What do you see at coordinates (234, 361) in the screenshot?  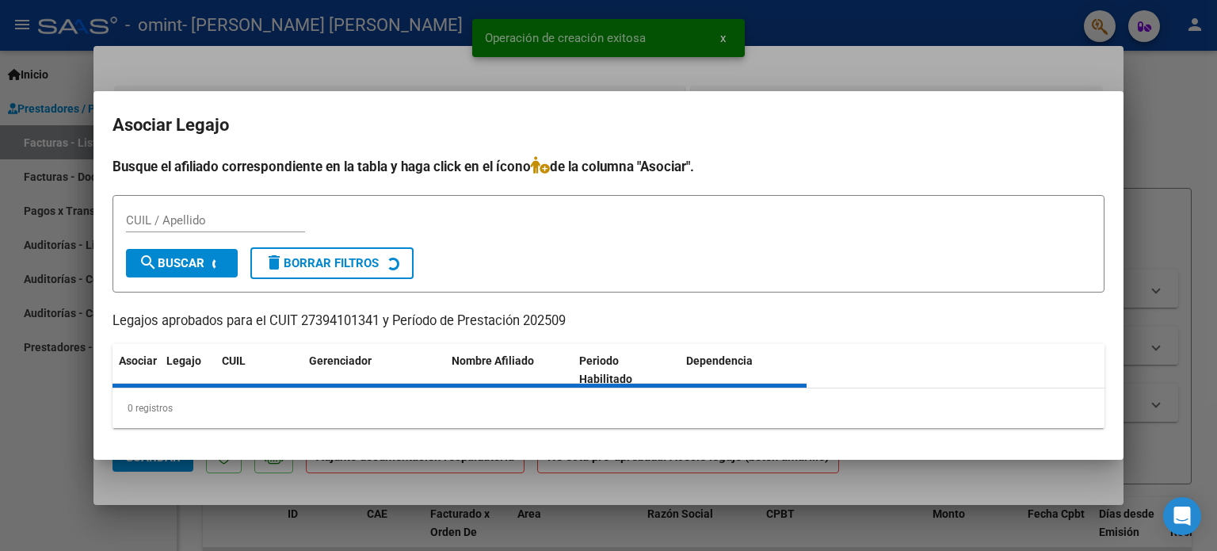 I see `span: CUIL` at bounding box center [234, 361].